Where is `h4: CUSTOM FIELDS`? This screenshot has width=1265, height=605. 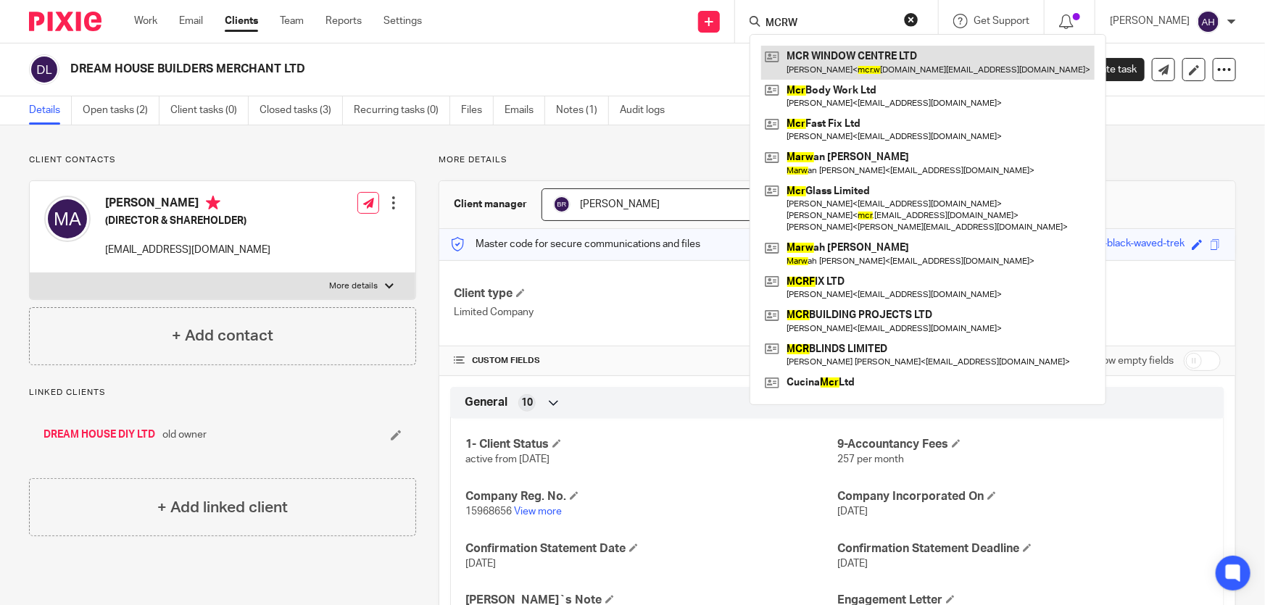
h4: CUSTOM FIELDS is located at coordinates (645, 361).